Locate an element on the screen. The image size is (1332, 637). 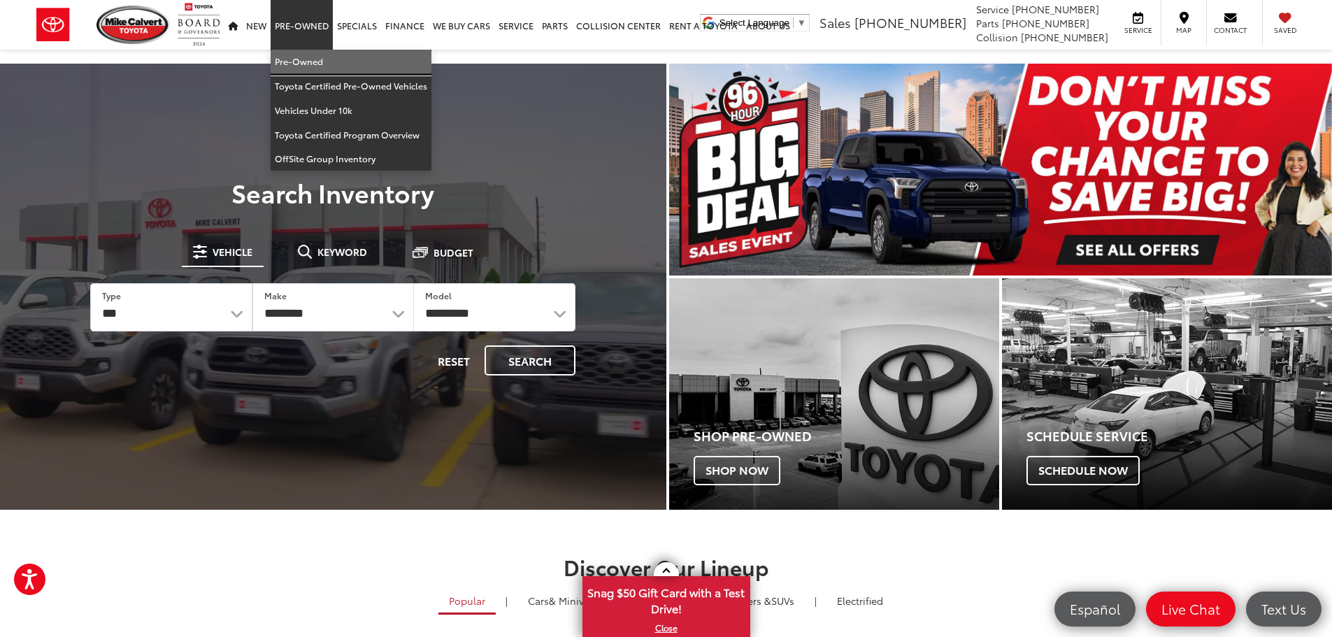
label: Make is located at coordinates (275, 295).